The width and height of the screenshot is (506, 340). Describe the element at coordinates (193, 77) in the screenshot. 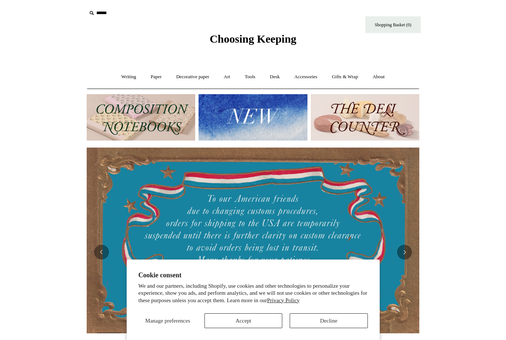

I see `a: Decorative paper` at that location.